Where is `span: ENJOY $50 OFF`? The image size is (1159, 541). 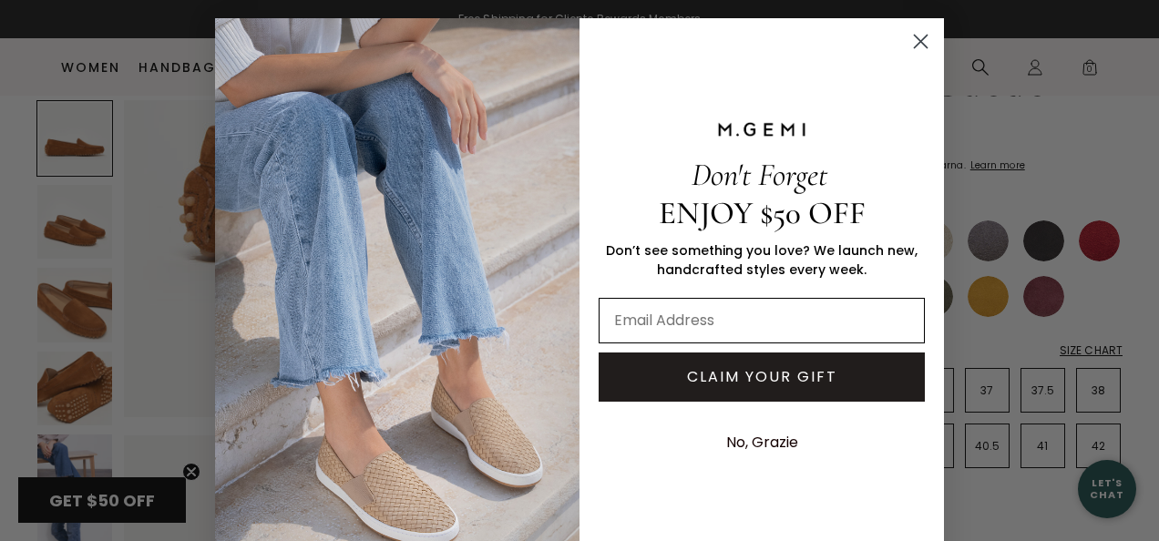 span: ENJOY $50 OFF is located at coordinates (762, 213).